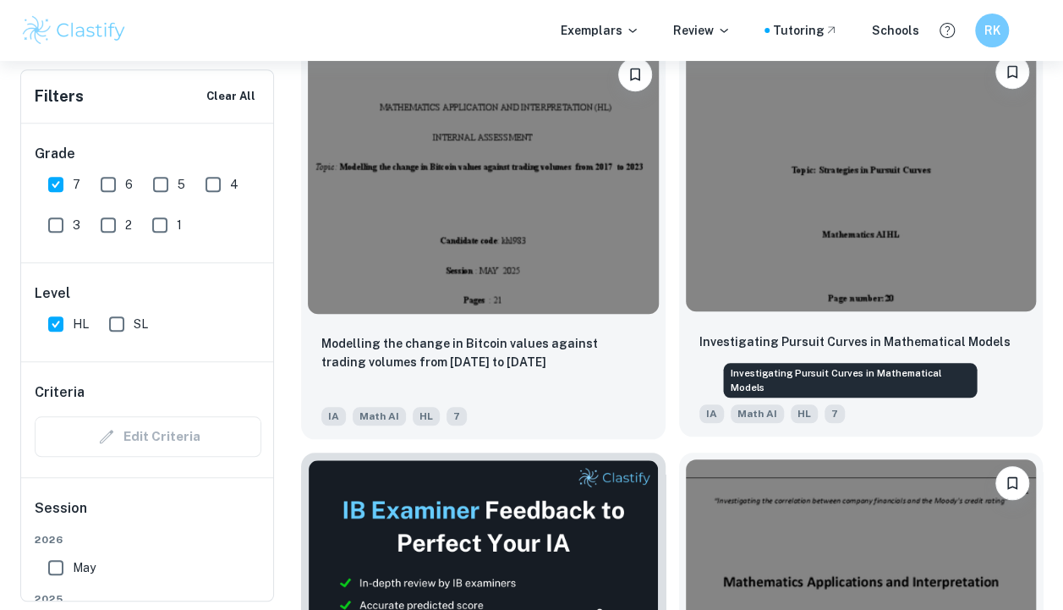 The width and height of the screenshot is (1063, 610). What do you see at coordinates (861, 241) in the screenshot?
I see `a: BookmarkInvestigating Pursuit Curves in Mathematical ModelsIAMath AIHL7` at bounding box center [861, 241].